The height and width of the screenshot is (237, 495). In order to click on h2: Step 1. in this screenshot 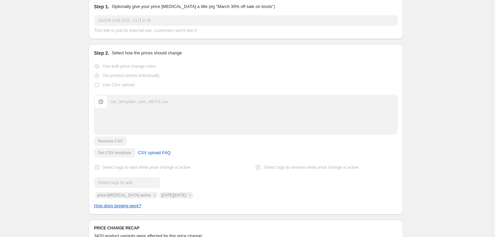, I will do `click(102, 7)`.